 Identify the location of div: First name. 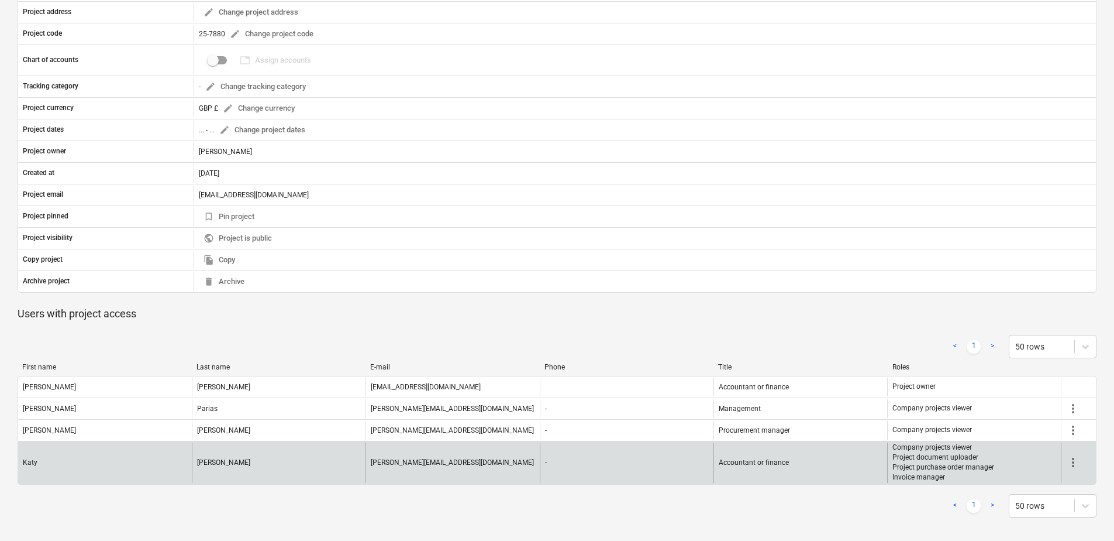
(105, 367).